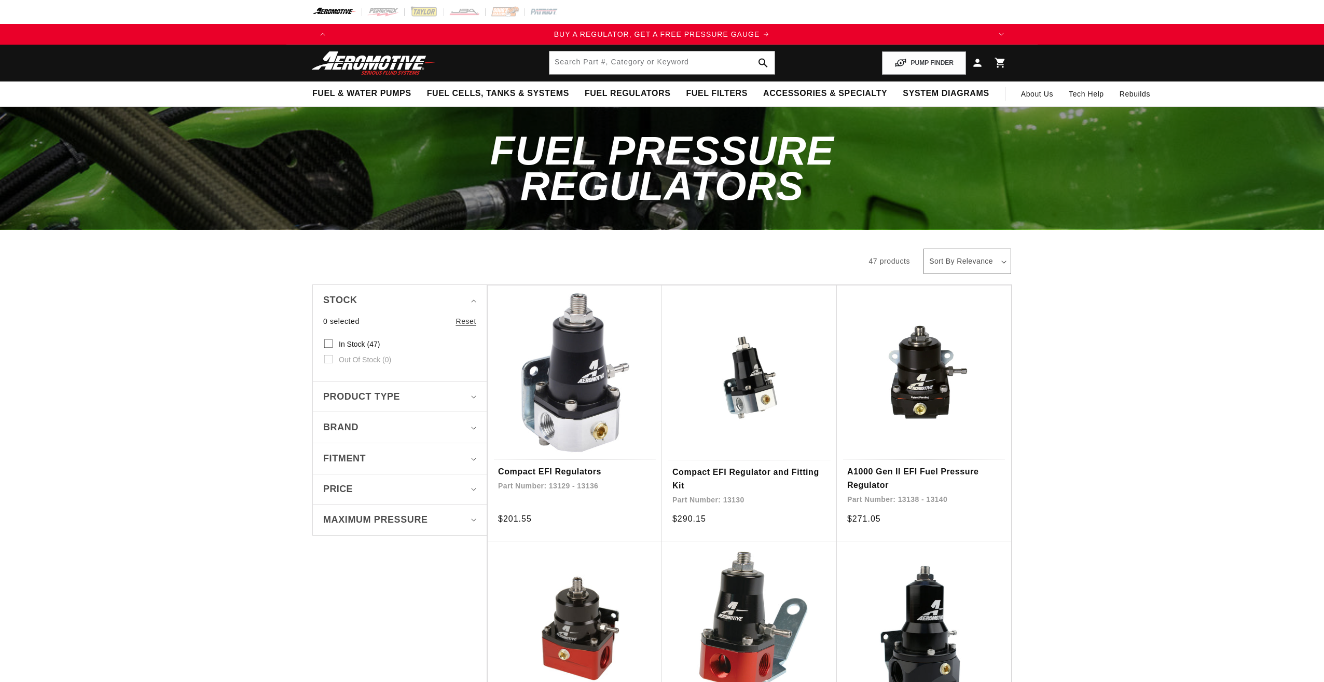 This screenshot has height=682, width=1324. I want to click on summary: Fuel Regulators, so click(627, 93).